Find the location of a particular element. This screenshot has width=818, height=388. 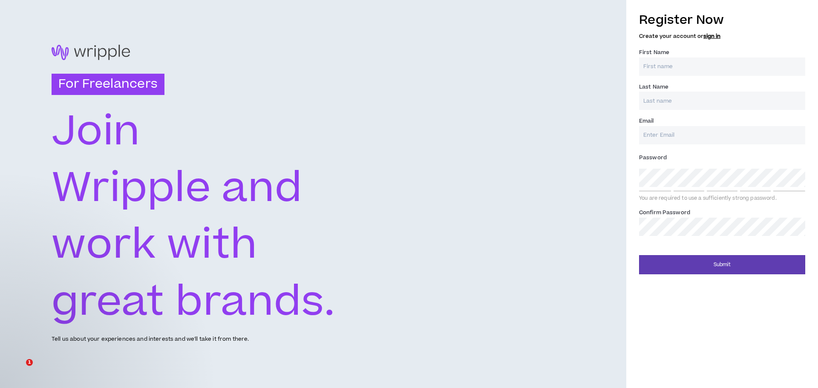

input: Last name is located at coordinates (722, 101).